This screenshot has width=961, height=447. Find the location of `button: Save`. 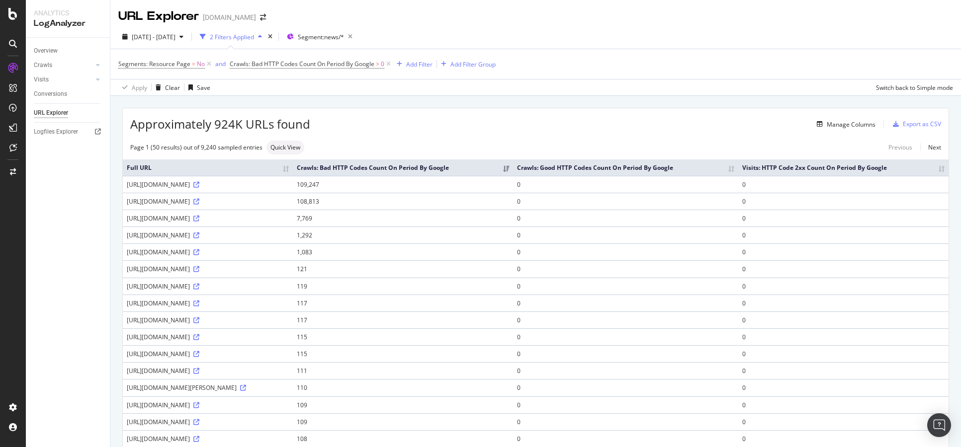

button: Save is located at coordinates (197, 87).